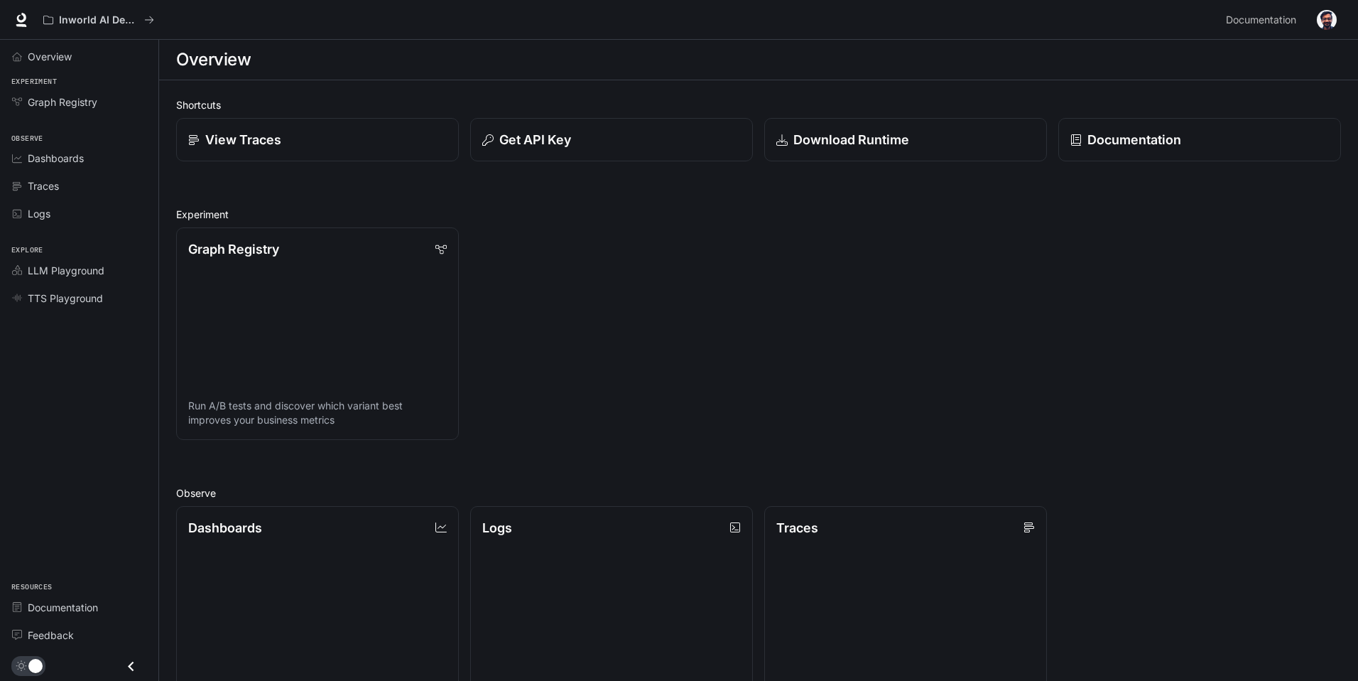 The image size is (1358, 681). What do you see at coordinates (1327, 20) in the screenshot?
I see `img: User avatar` at bounding box center [1327, 20].